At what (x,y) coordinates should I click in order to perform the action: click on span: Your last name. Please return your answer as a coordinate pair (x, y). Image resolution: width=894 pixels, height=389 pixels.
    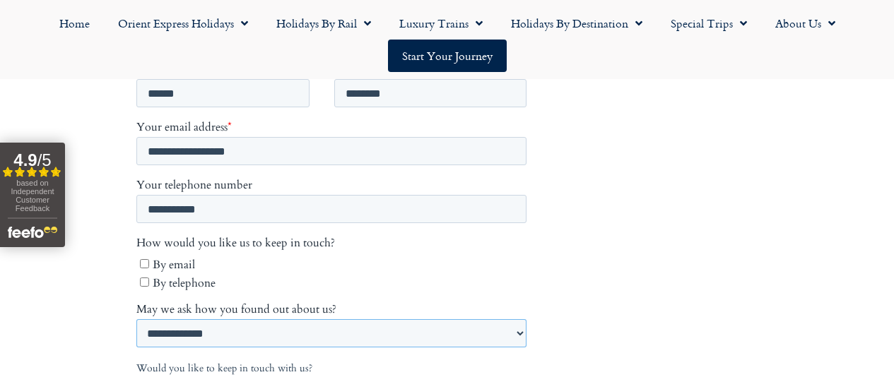
    Looking at the image, I should click on (234, 324).